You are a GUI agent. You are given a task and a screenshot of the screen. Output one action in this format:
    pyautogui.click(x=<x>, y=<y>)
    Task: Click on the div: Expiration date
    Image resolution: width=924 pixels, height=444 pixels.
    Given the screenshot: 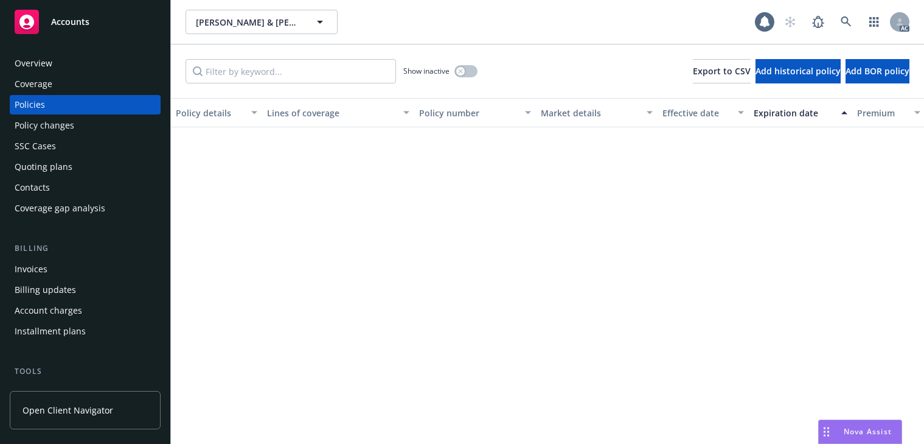 What is the action you would take?
    pyautogui.click(x=794, y=113)
    